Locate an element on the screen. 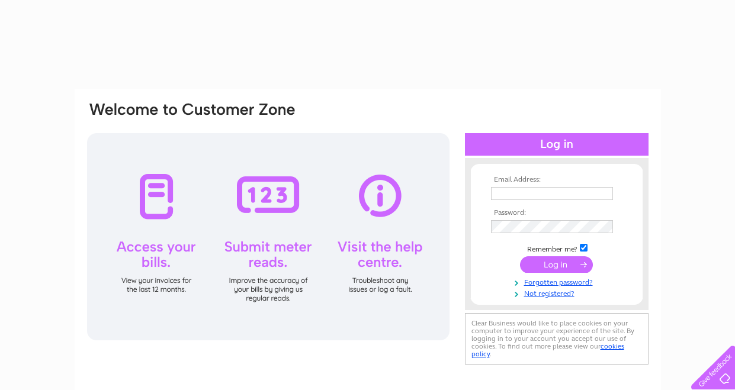 The height and width of the screenshot is (390, 735). input: Submit is located at coordinates (556, 265).